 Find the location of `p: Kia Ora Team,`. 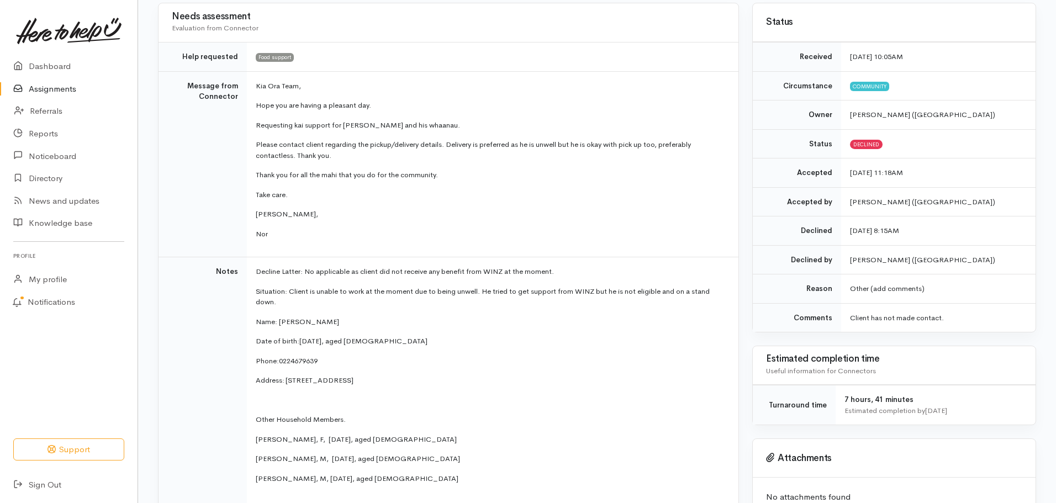

p: Kia Ora Team, is located at coordinates (491, 86).